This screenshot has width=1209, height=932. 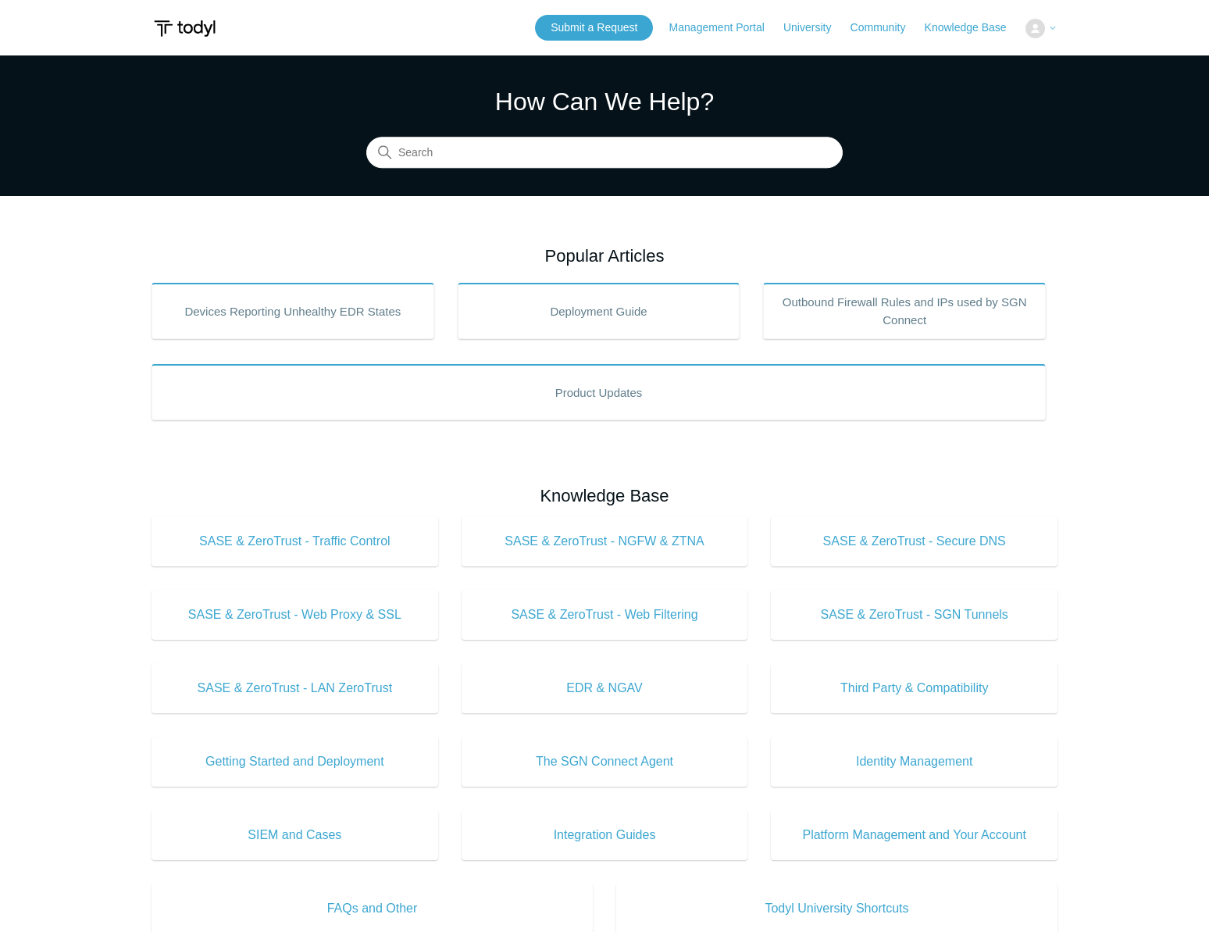 I want to click on span: SASE & ZeroTrust - SGN Tunnels, so click(x=914, y=615).